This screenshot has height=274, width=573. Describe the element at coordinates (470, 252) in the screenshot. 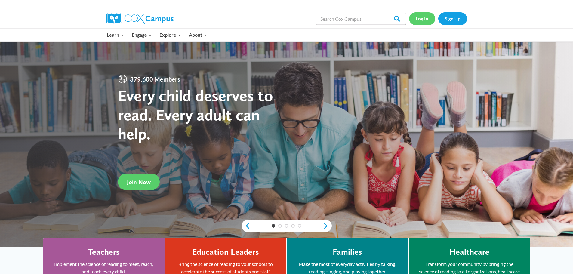

I see `h4: Healthcare` at that location.